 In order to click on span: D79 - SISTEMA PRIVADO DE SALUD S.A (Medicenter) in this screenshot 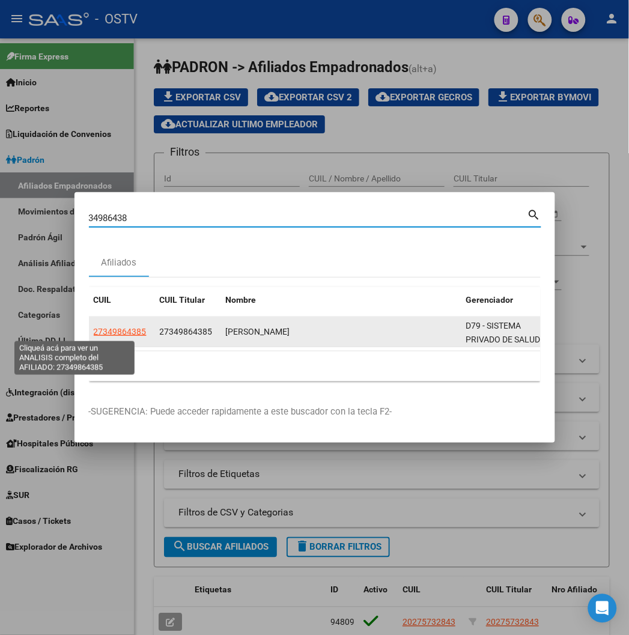, I will do `click(503, 339)`.